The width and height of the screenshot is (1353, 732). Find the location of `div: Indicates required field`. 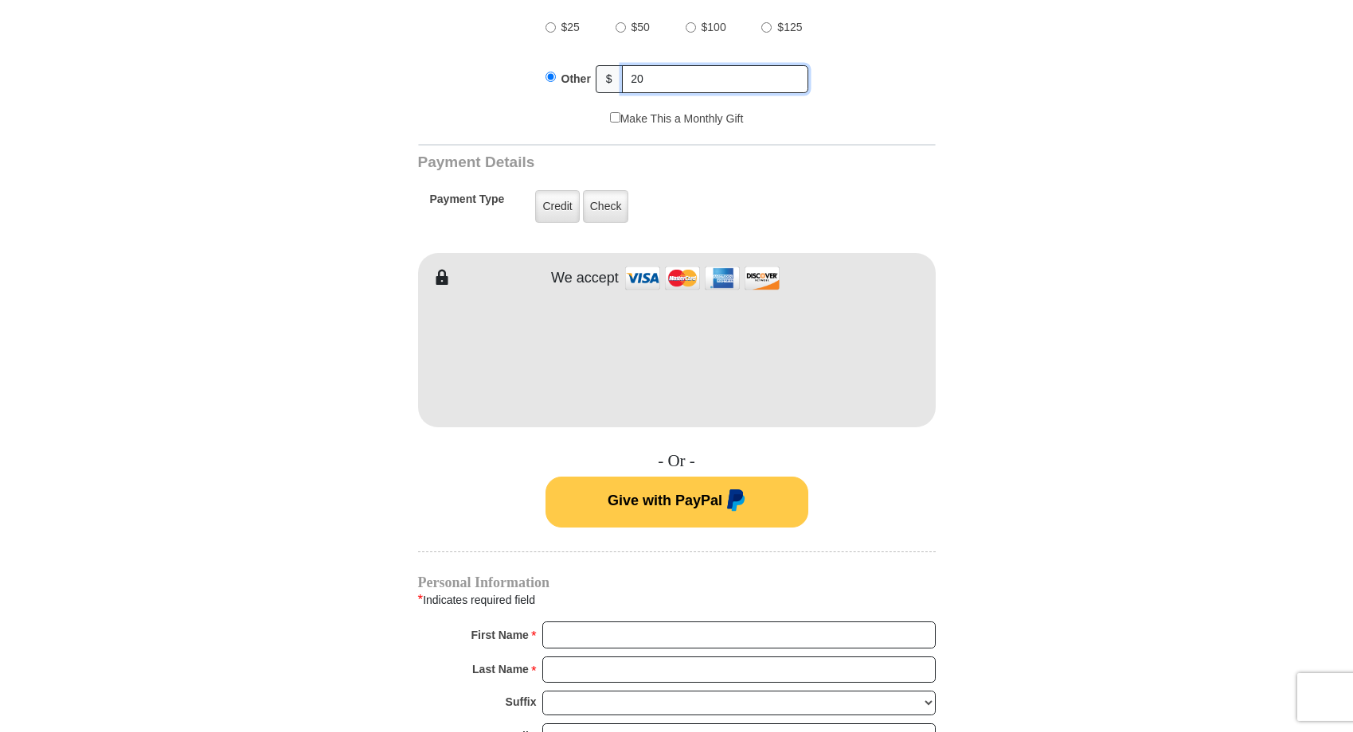

div: Indicates required field is located at coordinates (677, 600).